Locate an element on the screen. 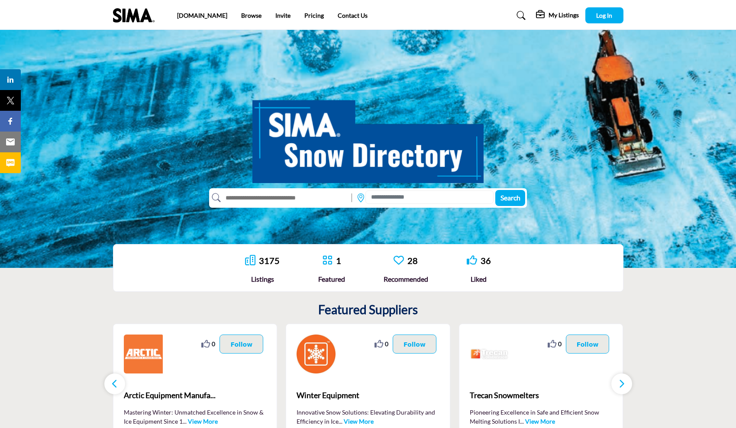 The width and height of the screenshot is (736, 428). a: Search is located at coordinates (520, 16).